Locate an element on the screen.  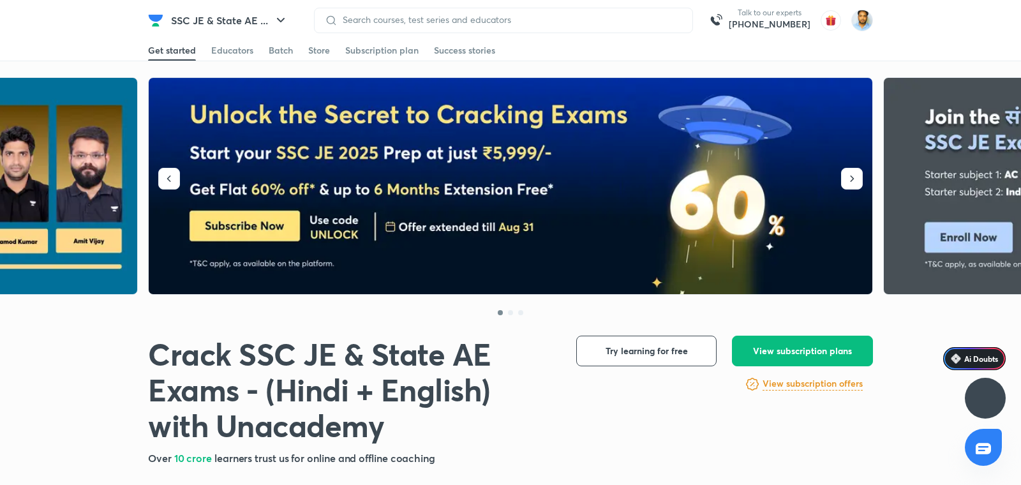
a: Educators is located at coordinates (232, 50).